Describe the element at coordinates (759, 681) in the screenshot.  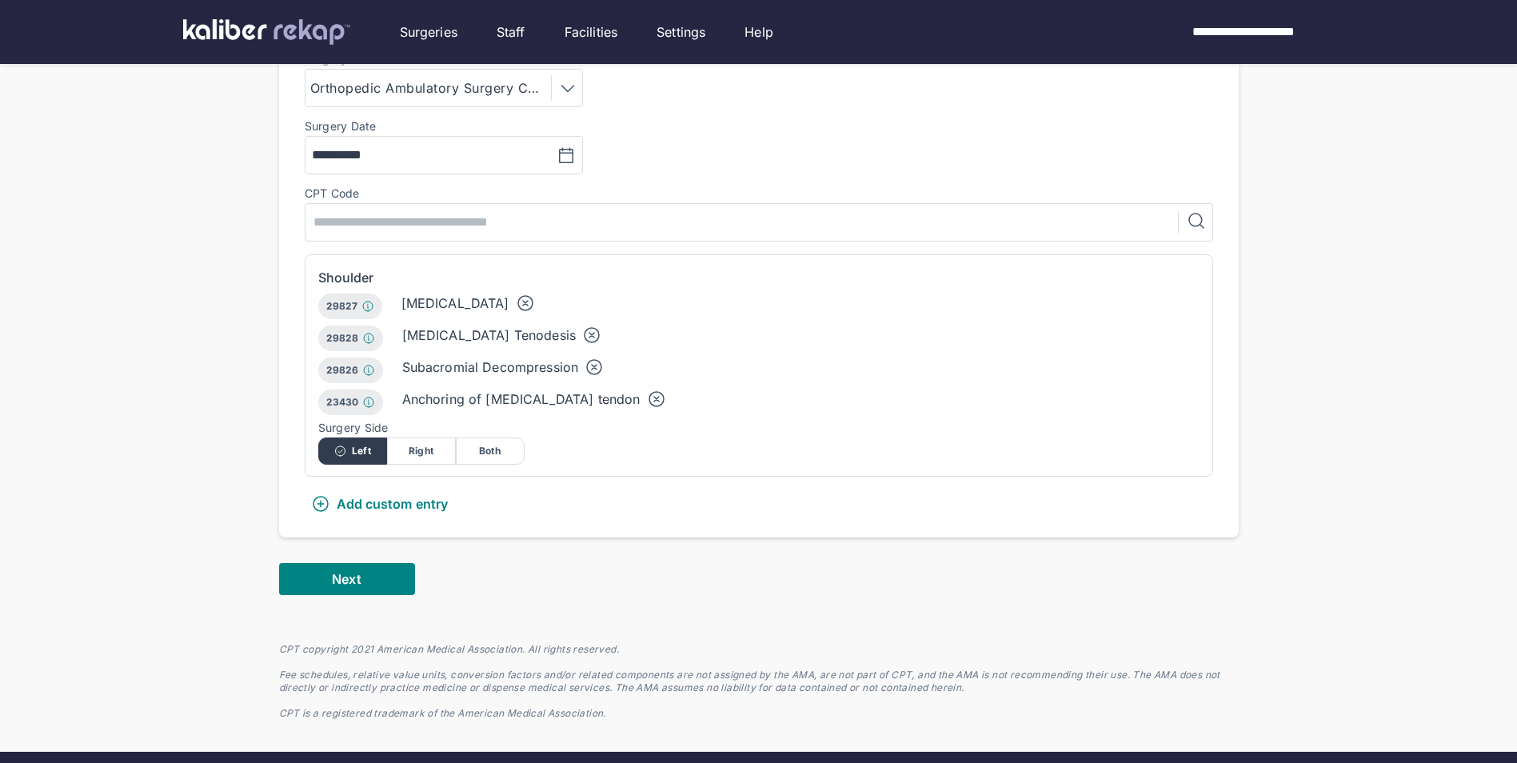
I see `div: Fee schedules, relative value units, conversion factors and/or related components are not assigne...` at that location.